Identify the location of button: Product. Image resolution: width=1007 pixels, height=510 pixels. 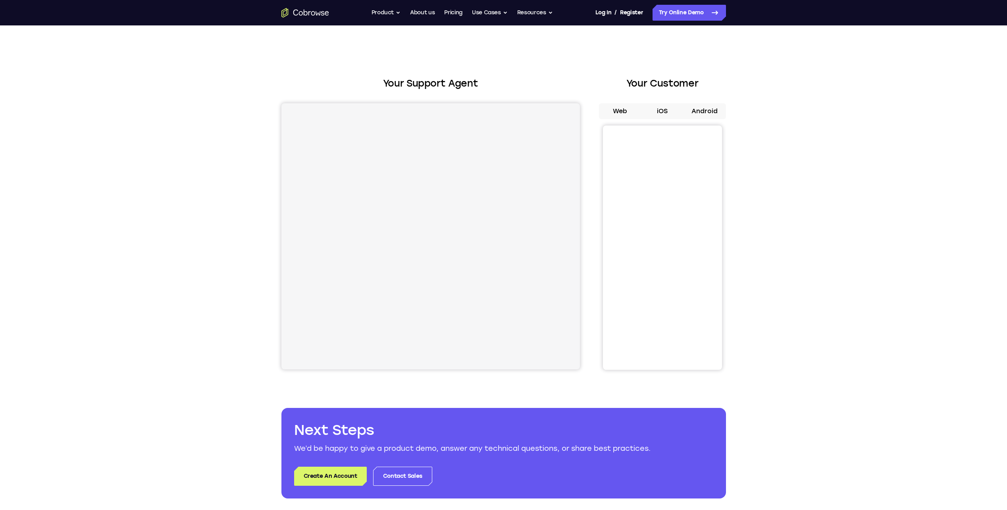
(386, 13).